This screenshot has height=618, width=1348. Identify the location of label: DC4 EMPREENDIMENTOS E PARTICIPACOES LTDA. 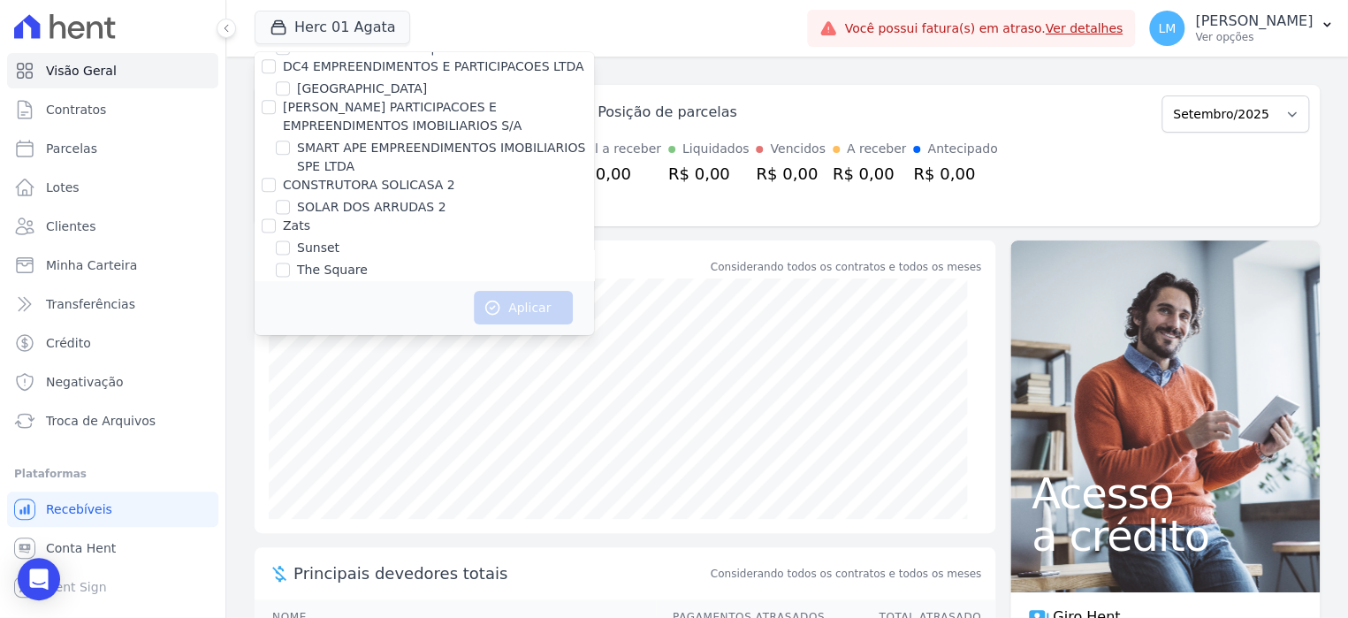
(433, 66).